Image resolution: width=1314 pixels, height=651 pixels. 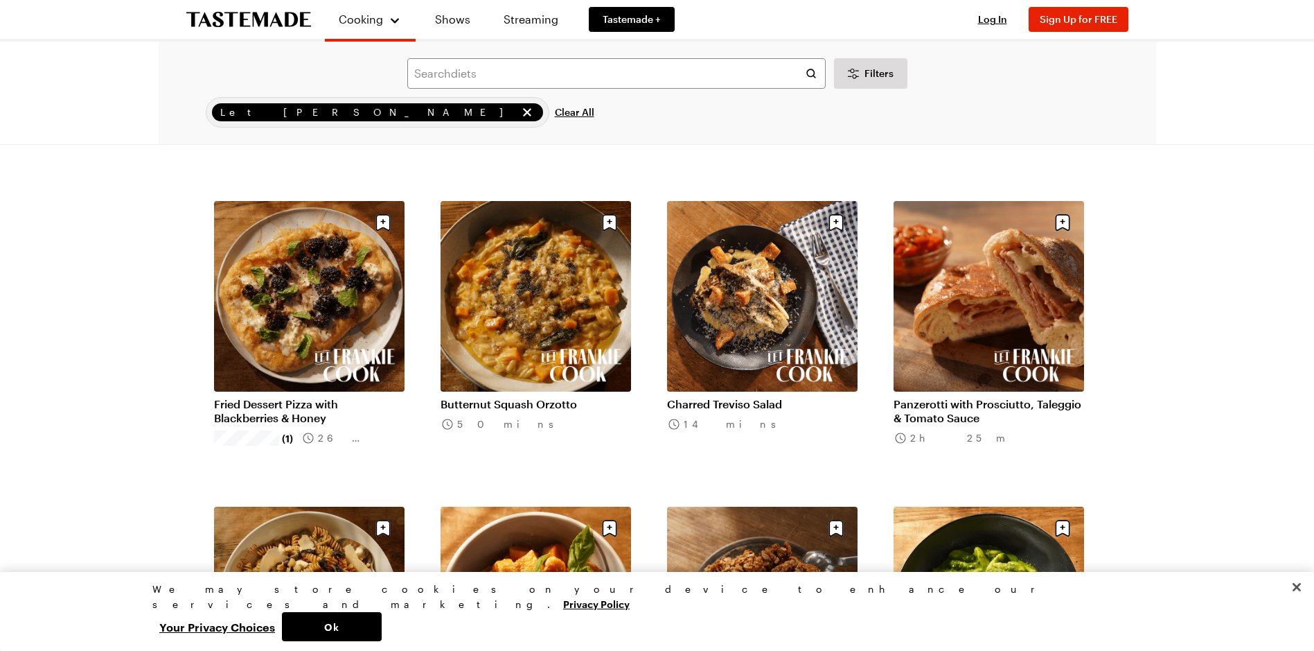 What do you see at coordinates (879, 73) in the screenshot?
I see `span: Filters` at bounding box center [879, 73].